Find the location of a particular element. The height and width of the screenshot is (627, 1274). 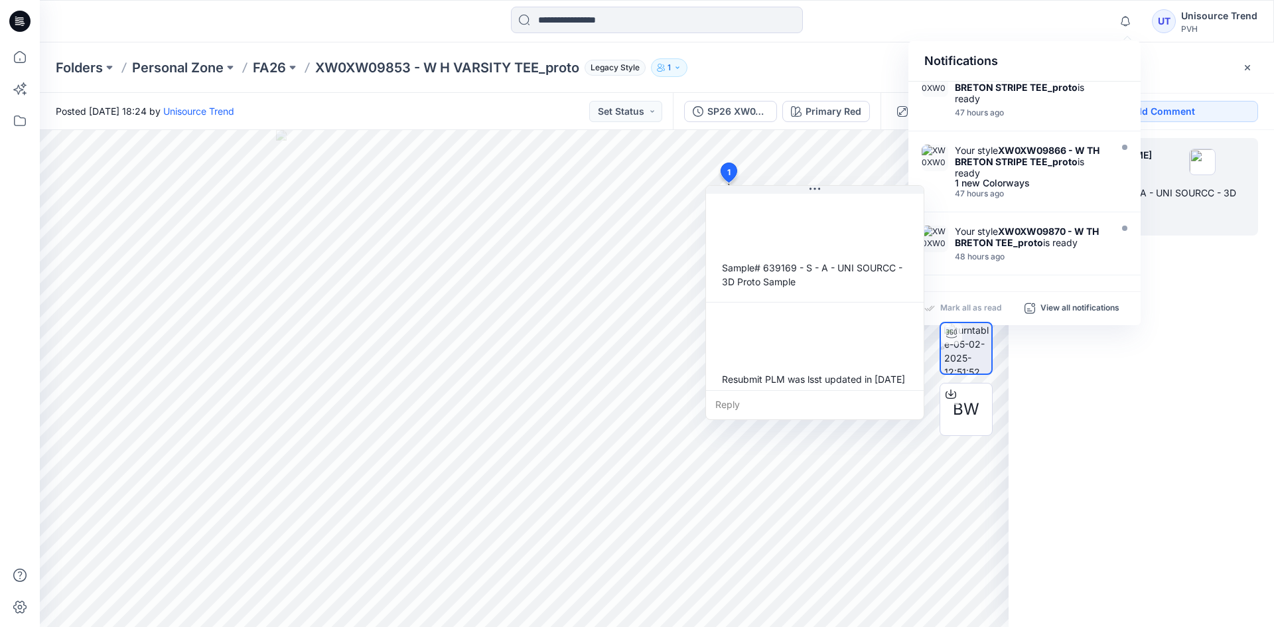

button: 1 is located at coordinates (669, 68).